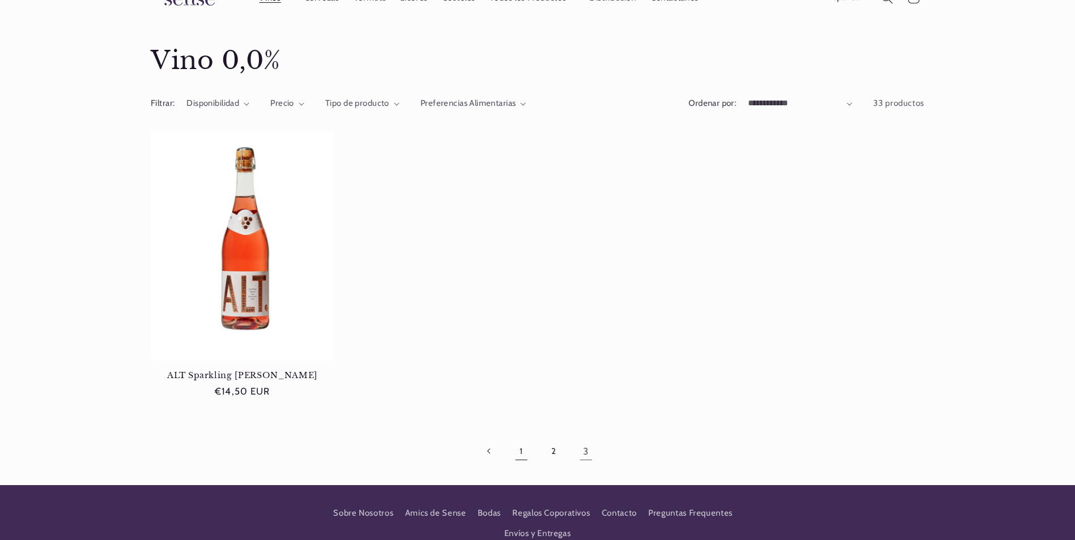 This screenshot has width=1075, height=540. I want to click on a: Sobre Nosotros, so click(363, 515).